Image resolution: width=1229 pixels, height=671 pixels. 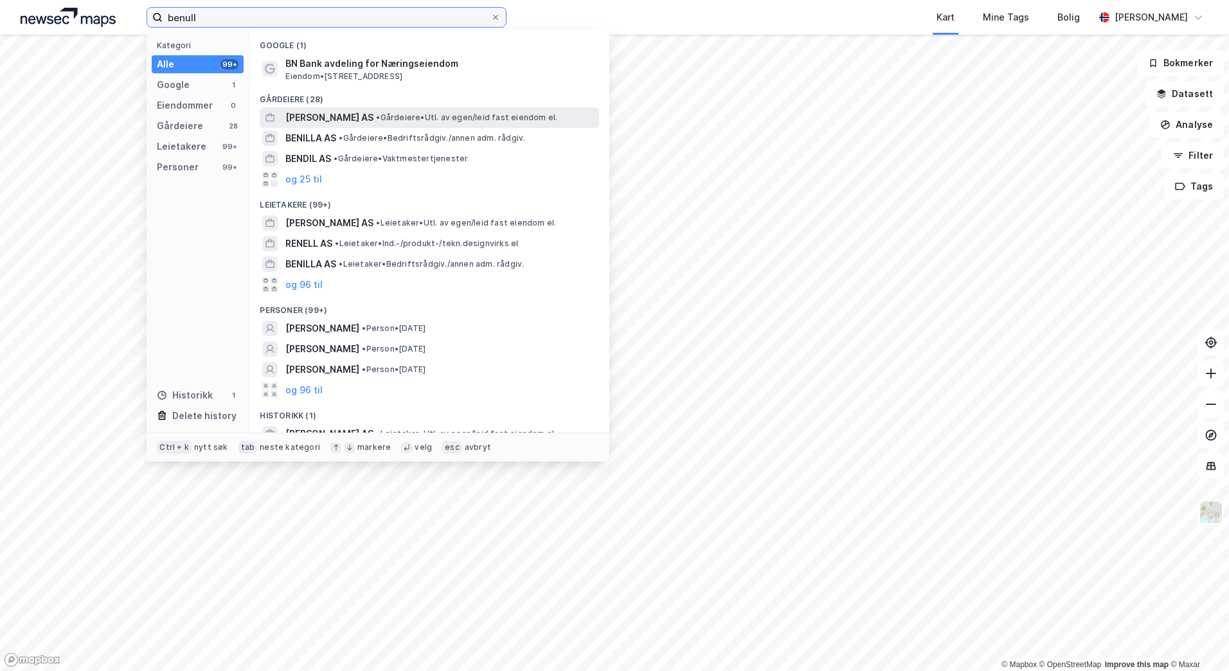 What do you see at coordinates (184, 105) in the screenshot?
I see `div: Eiendommer` at bounding box center [184, 105].